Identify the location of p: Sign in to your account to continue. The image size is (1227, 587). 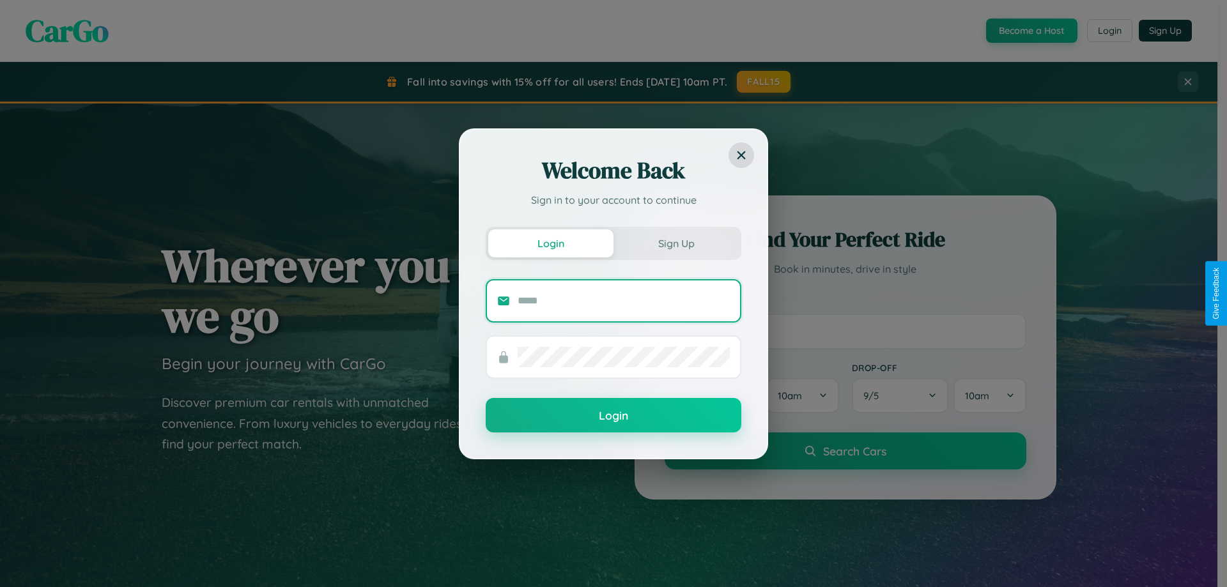
(613, 200).